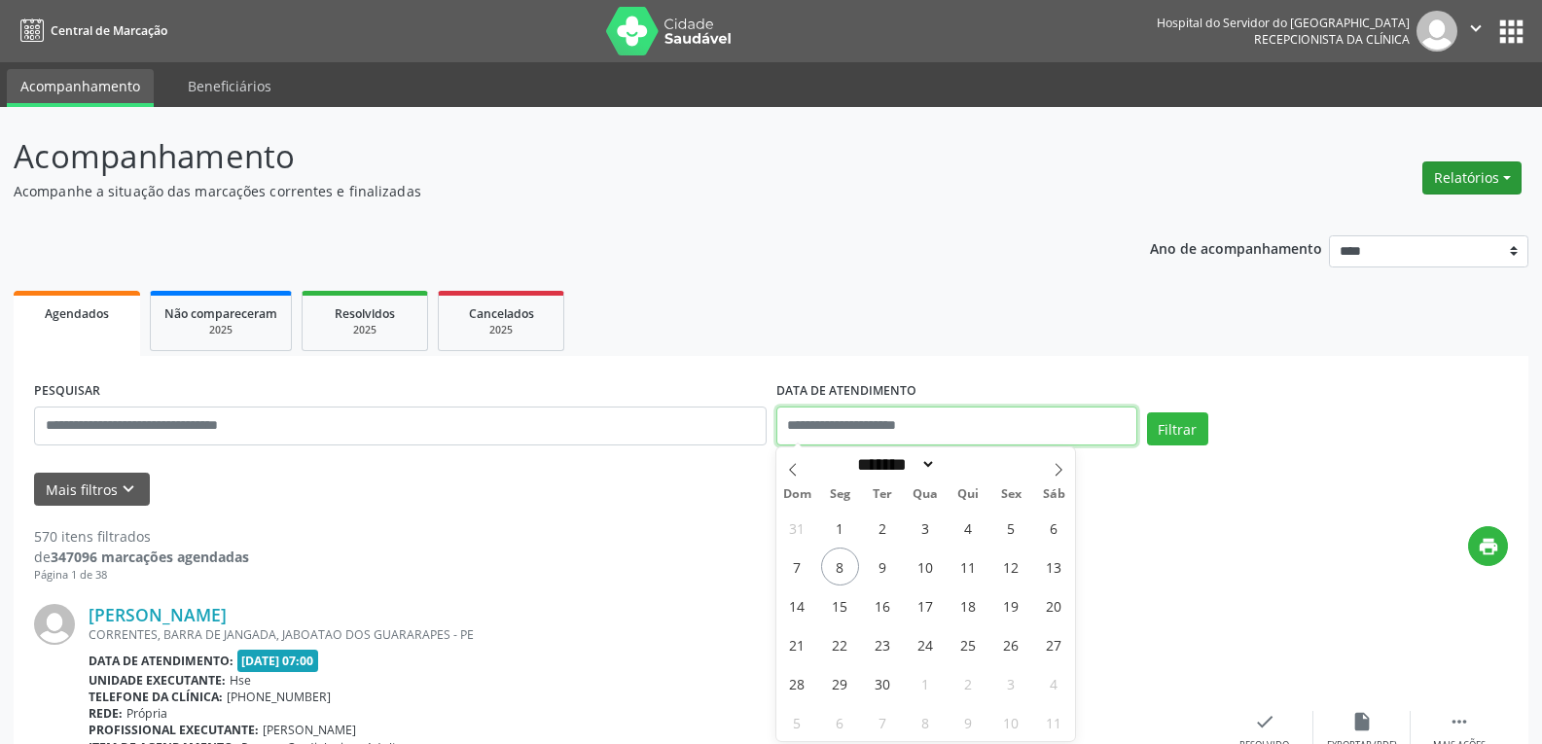  I want to click on span: Sáb, so click(1054, 494).